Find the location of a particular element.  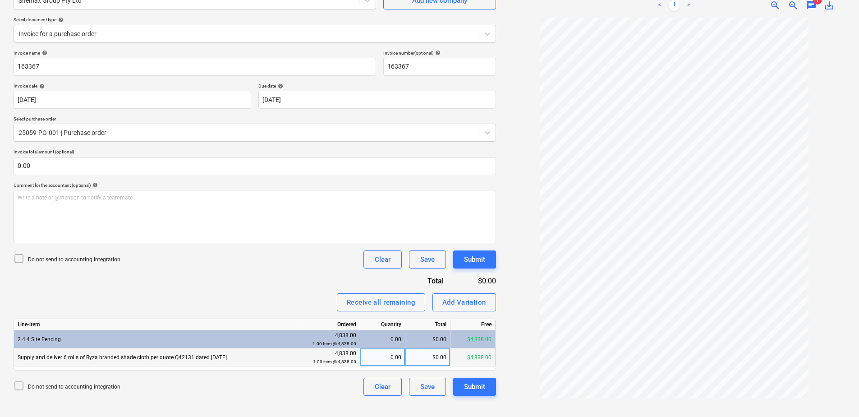

input: Due date not specified is located at coordinates (377, 100).